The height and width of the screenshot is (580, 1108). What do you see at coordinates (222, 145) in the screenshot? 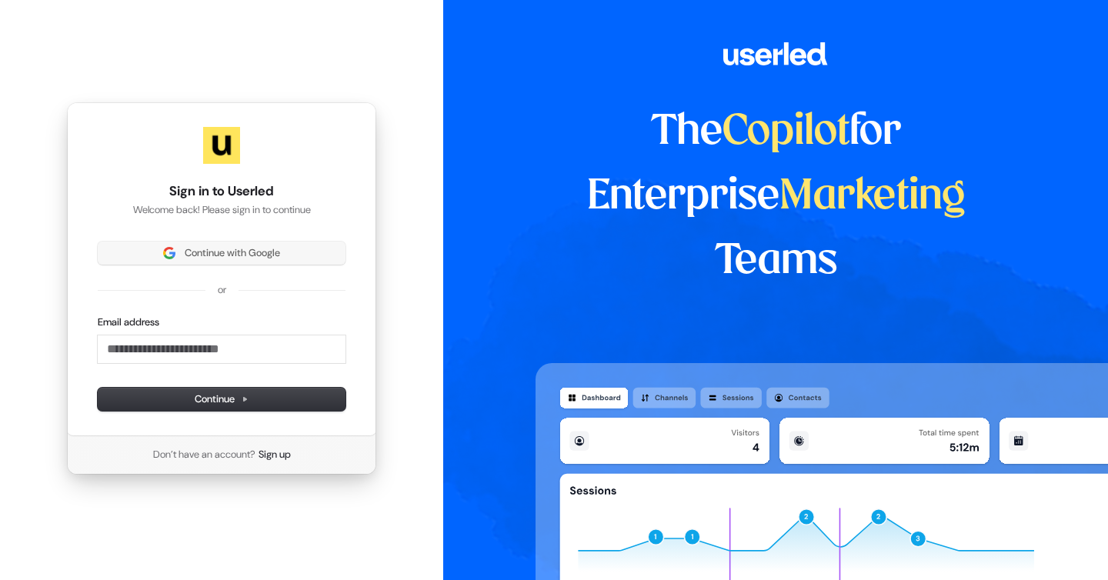
I see `img: Userled` at bounding box center [222, 145].